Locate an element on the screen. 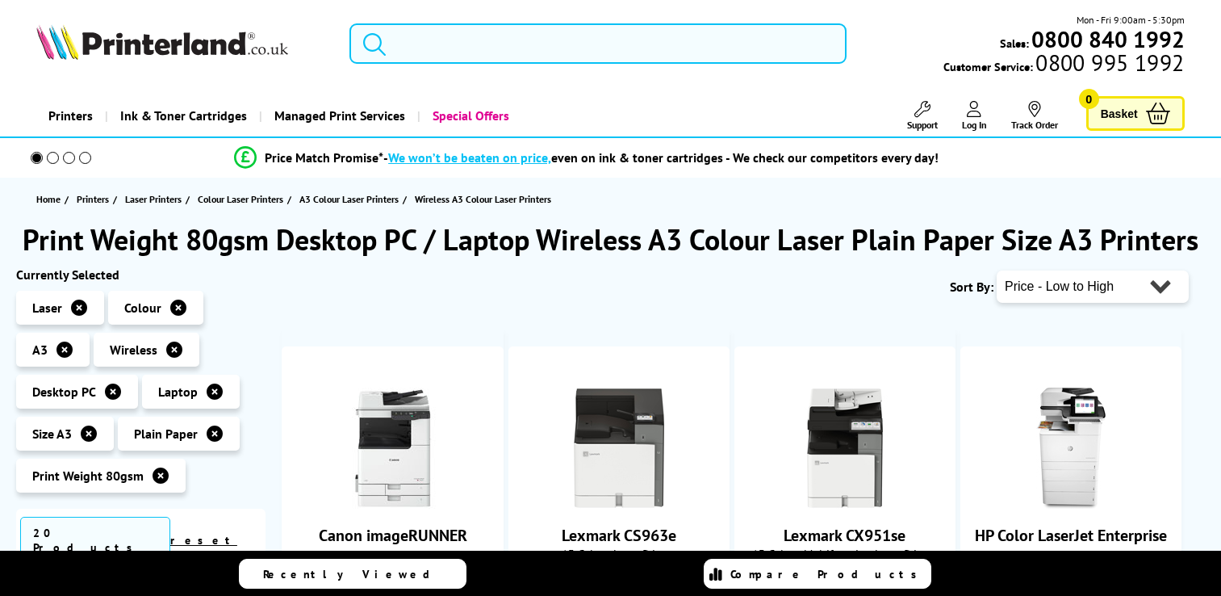  span: Laser Printers is located at coordinates (153, 199).